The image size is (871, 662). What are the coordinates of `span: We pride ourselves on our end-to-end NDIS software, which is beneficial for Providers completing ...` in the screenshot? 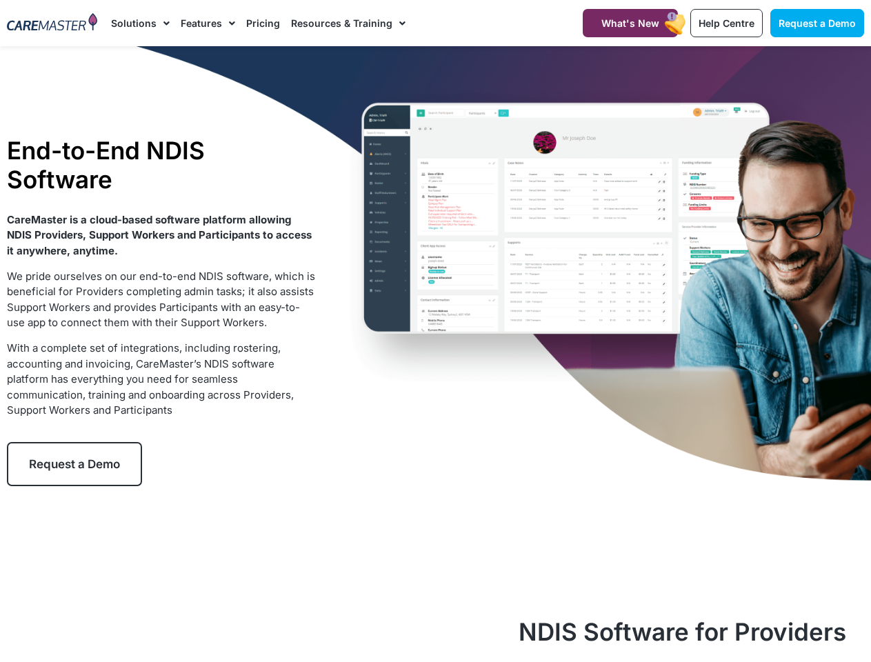 It's located at (161, 299).